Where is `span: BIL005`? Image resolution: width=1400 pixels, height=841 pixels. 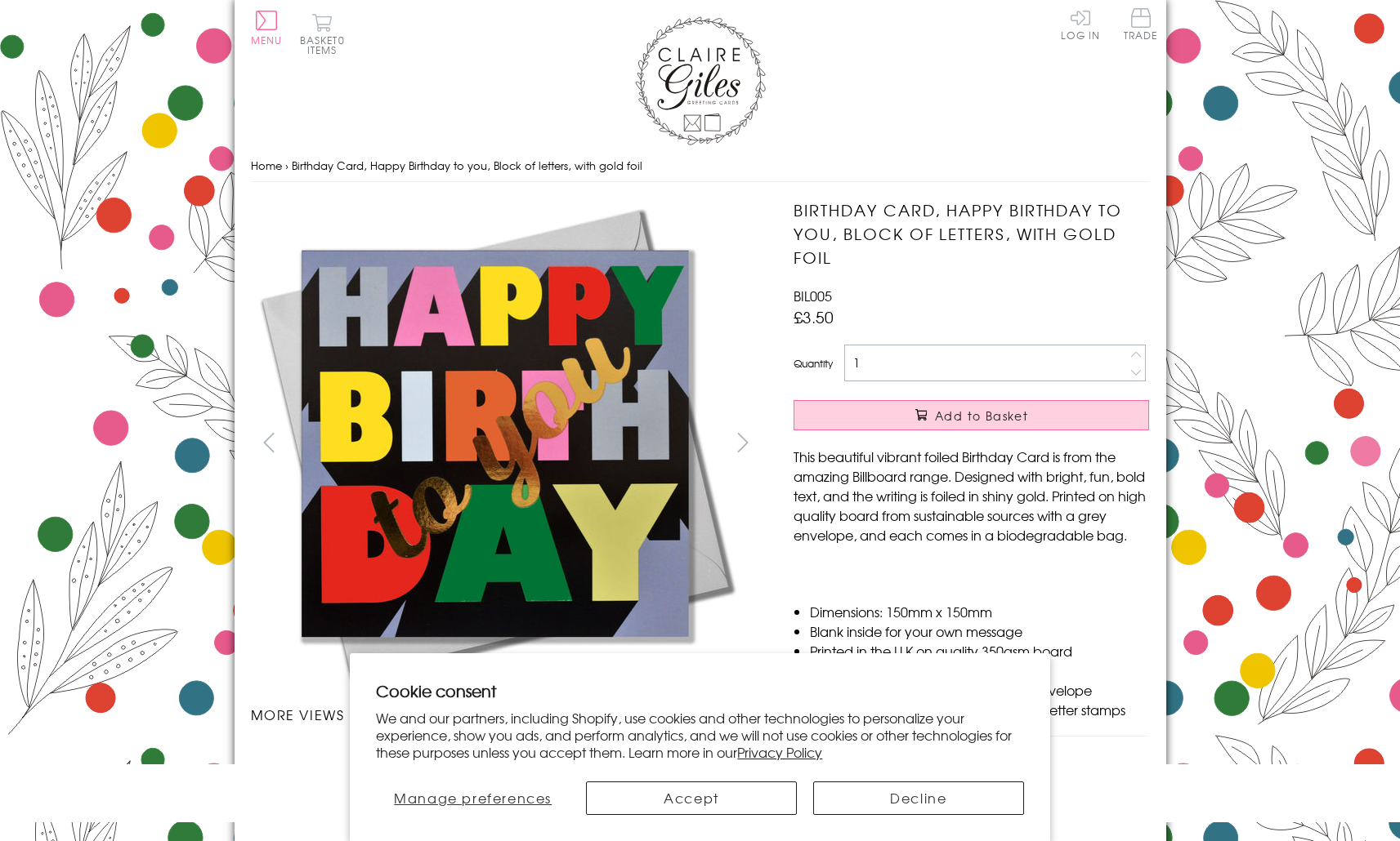 span: BIL005 is located at coordinates (812, 296).